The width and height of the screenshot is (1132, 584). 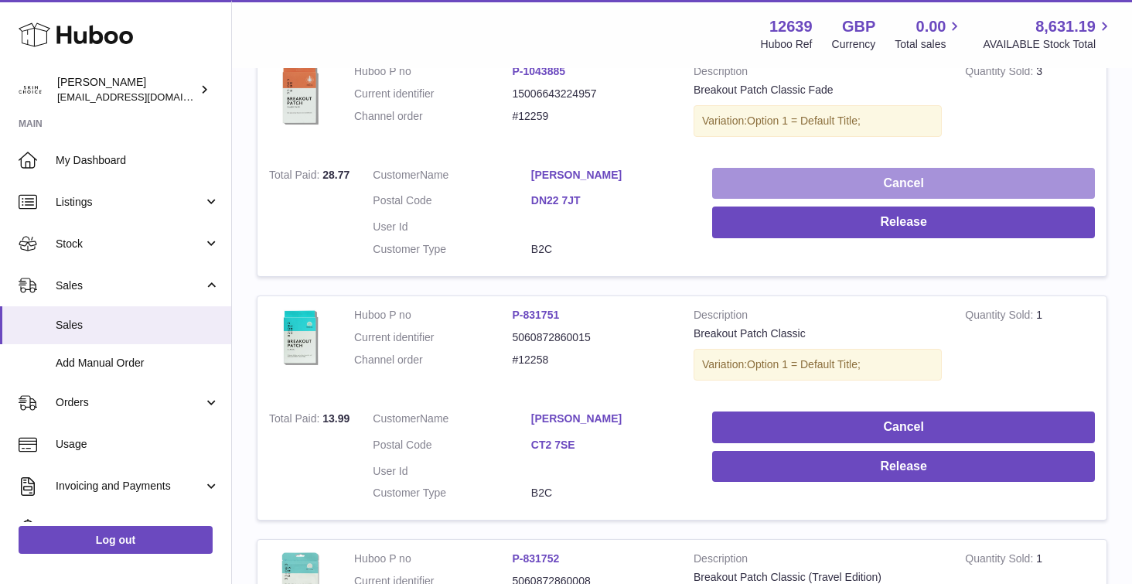 I want to click on td: 3, so click(x=1030, y=104).